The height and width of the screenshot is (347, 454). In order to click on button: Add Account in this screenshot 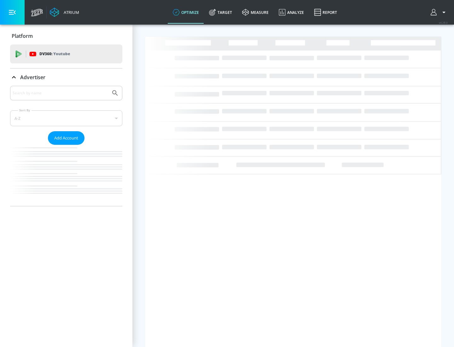, I will do `click(66, 138)`.